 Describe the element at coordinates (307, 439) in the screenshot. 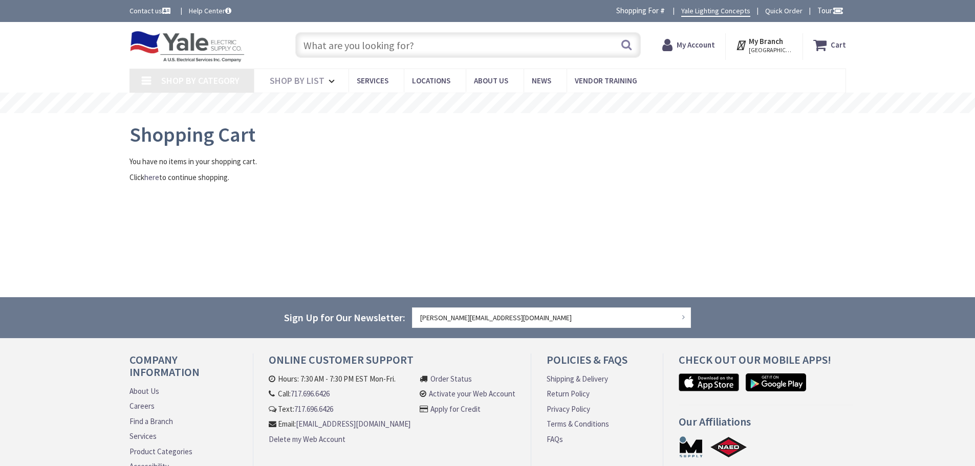

I see `a: Delete my Web Account` at that location.